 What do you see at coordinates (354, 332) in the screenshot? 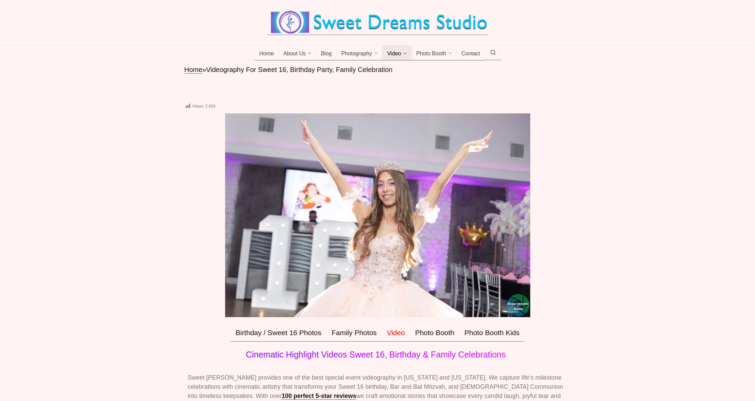
I see `a: Family Photos` at bounding box center [354, 332].